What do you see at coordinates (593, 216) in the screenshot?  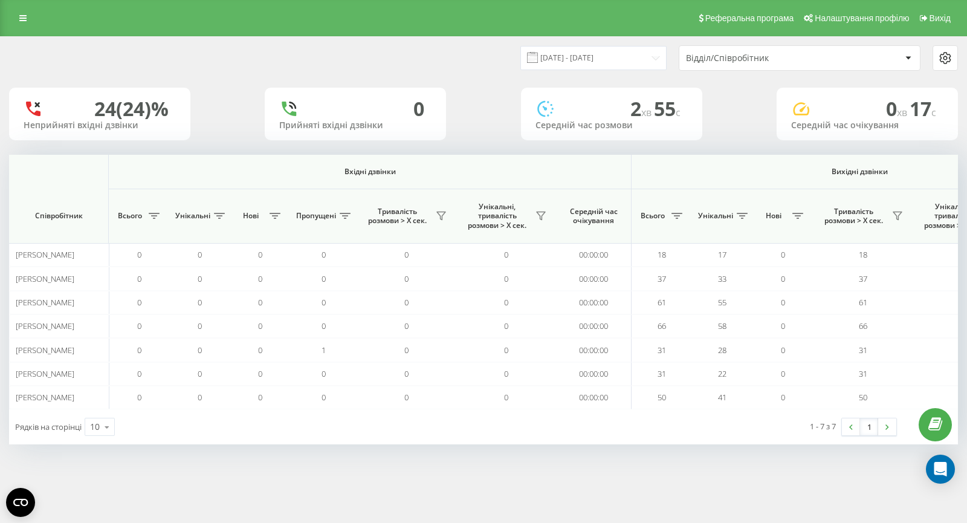 I see `span: Середній час очікування` at bounding box center [593, 216].